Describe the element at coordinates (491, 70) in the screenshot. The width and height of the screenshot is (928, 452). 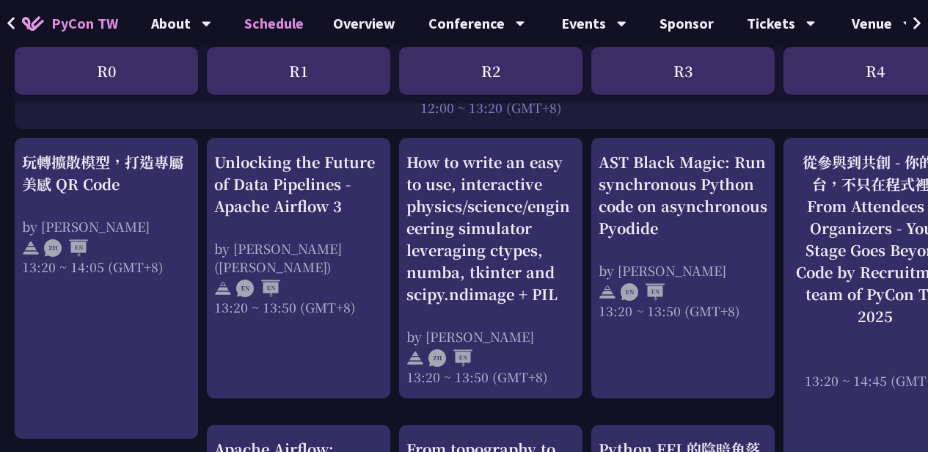
I see `div: R2` at that location.